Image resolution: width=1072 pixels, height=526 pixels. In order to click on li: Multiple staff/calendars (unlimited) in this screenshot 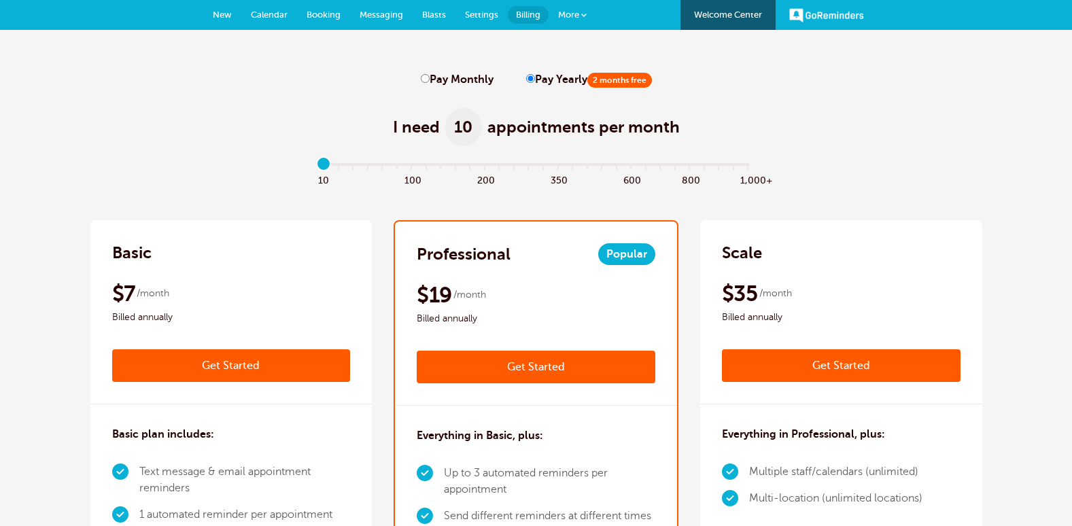, I will do `click(835, 472)`.